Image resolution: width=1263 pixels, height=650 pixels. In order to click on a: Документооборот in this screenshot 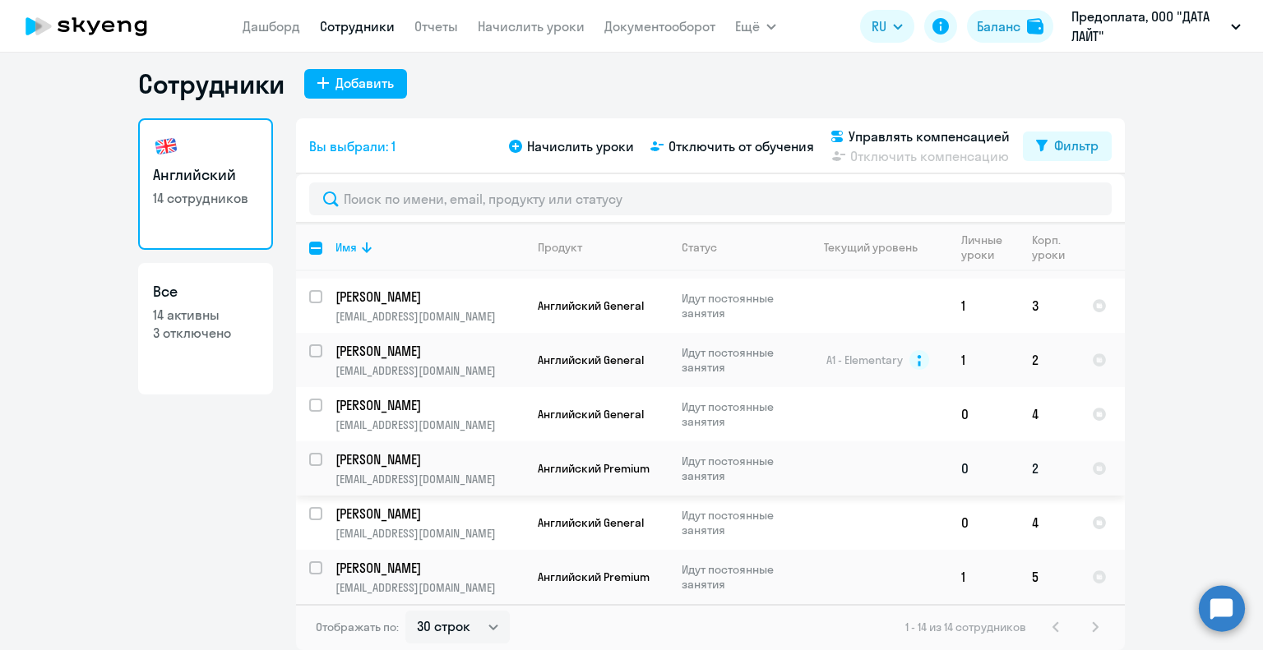, I will do `click(659, 26)`.